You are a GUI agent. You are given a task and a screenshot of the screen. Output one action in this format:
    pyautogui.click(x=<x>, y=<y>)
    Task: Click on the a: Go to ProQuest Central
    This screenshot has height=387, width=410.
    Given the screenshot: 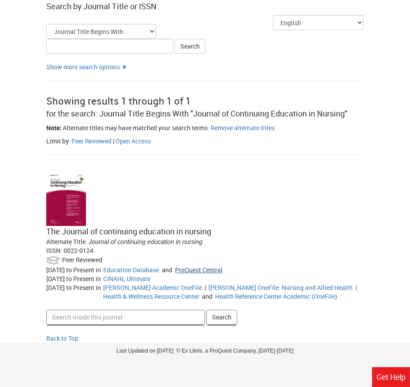 What is the action you would take?
    pyautogui.click(x=199, y=270)
    